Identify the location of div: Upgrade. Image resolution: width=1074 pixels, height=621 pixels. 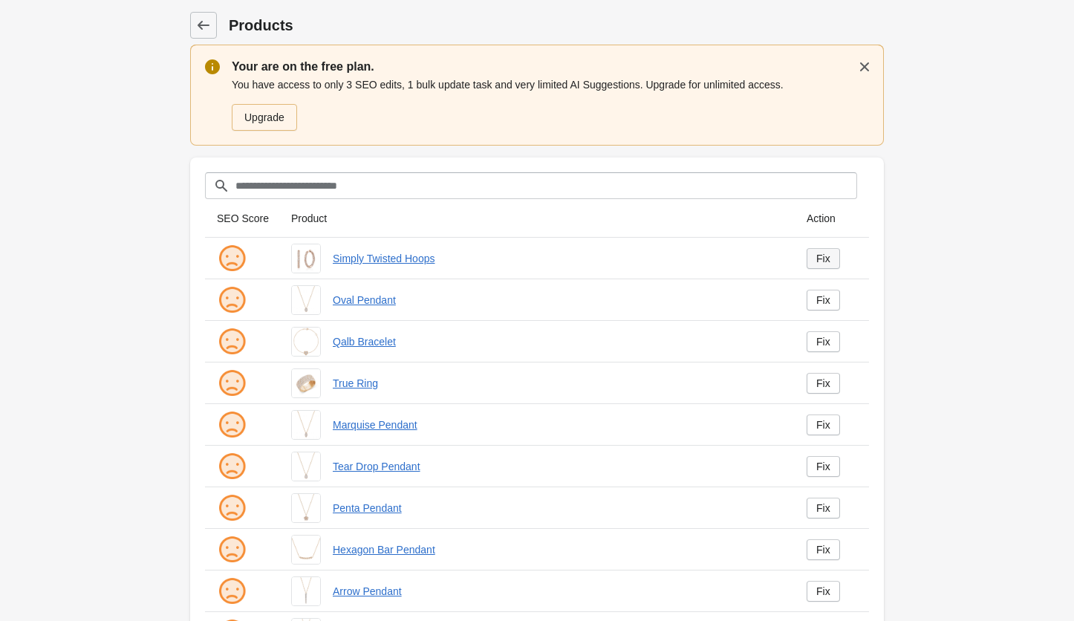
(264, 117).